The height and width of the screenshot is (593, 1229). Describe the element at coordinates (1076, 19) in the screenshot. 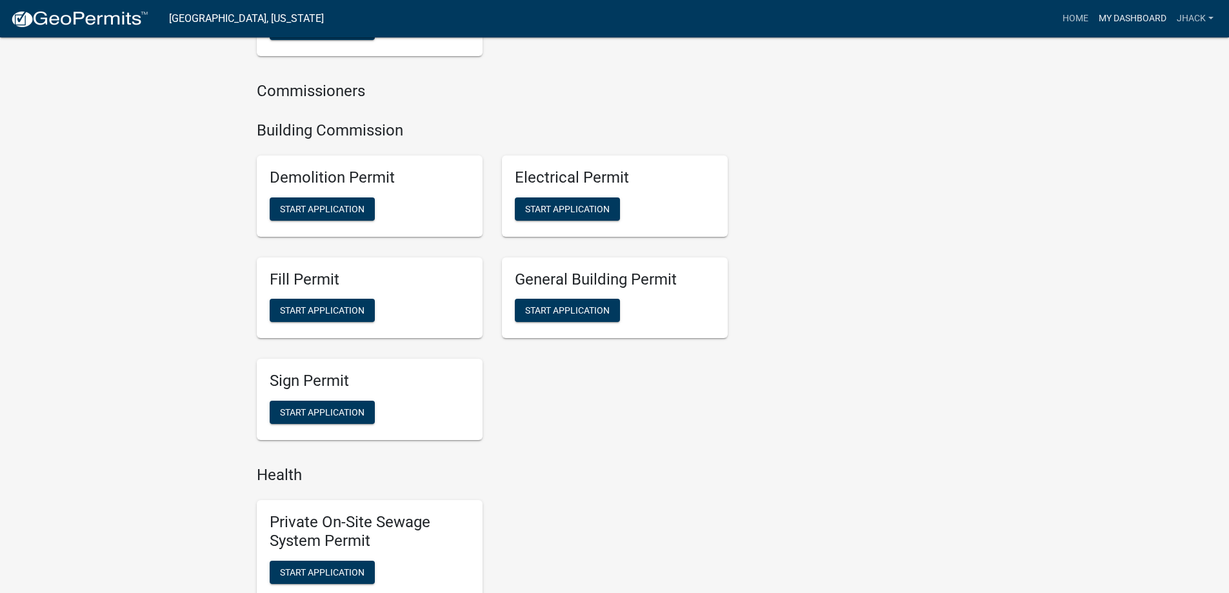

I see `a: Home` at that location.